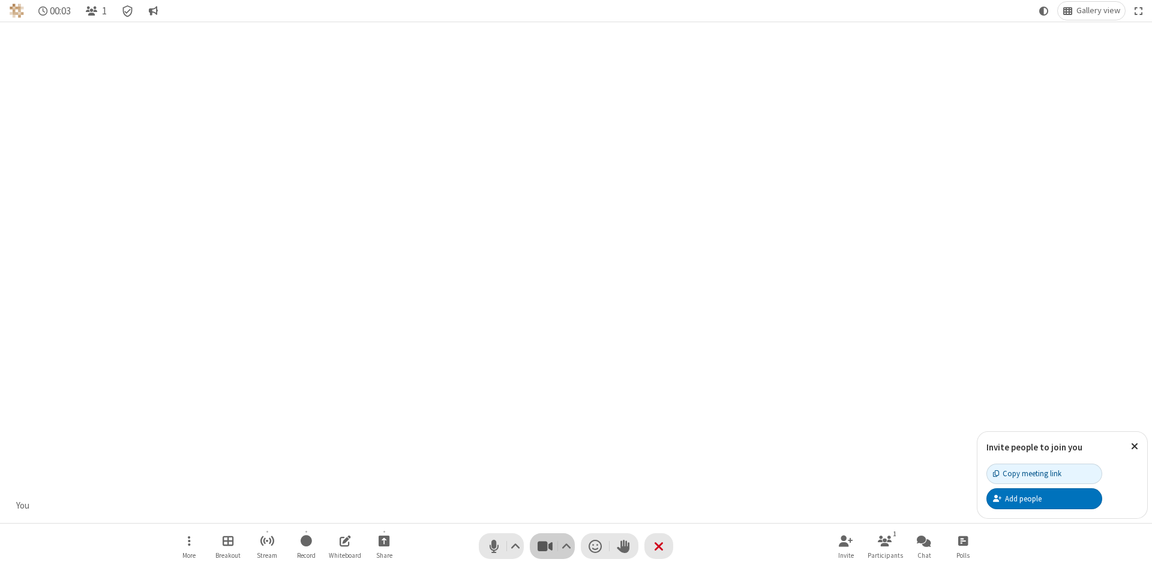  I want to click on span: 1, so click(104, 11).